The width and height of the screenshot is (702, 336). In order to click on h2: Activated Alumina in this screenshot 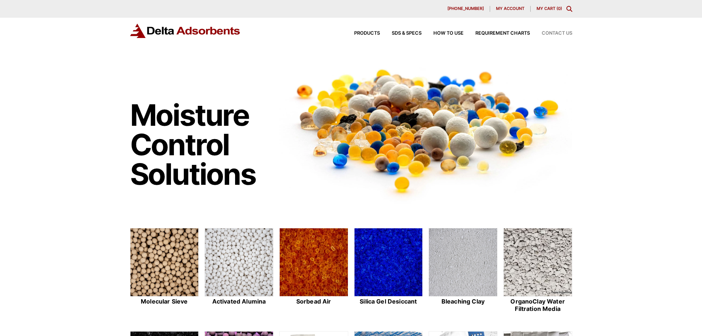, I will do `click(239, 301)`.